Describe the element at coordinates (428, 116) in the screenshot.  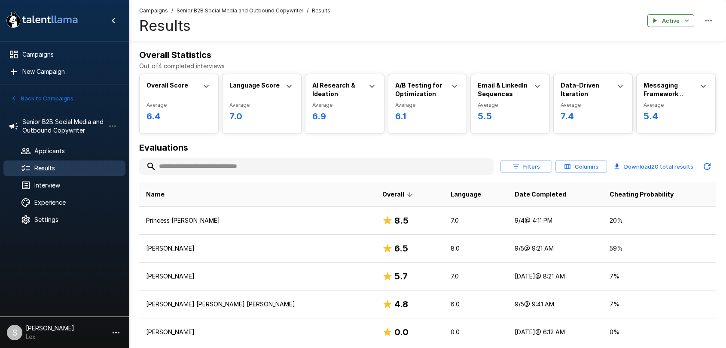
I see `h6: 6.1` at that location.